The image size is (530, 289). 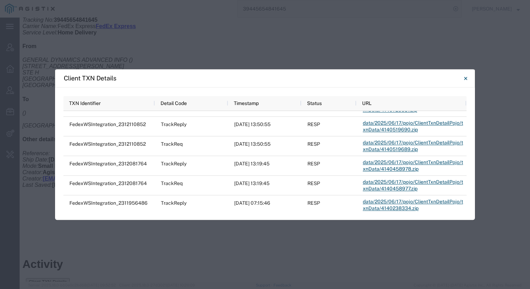 What do you see at coordinates (11, 148) in the screenshot?
I see `i: Mode:` at bounding box center [11, 148].